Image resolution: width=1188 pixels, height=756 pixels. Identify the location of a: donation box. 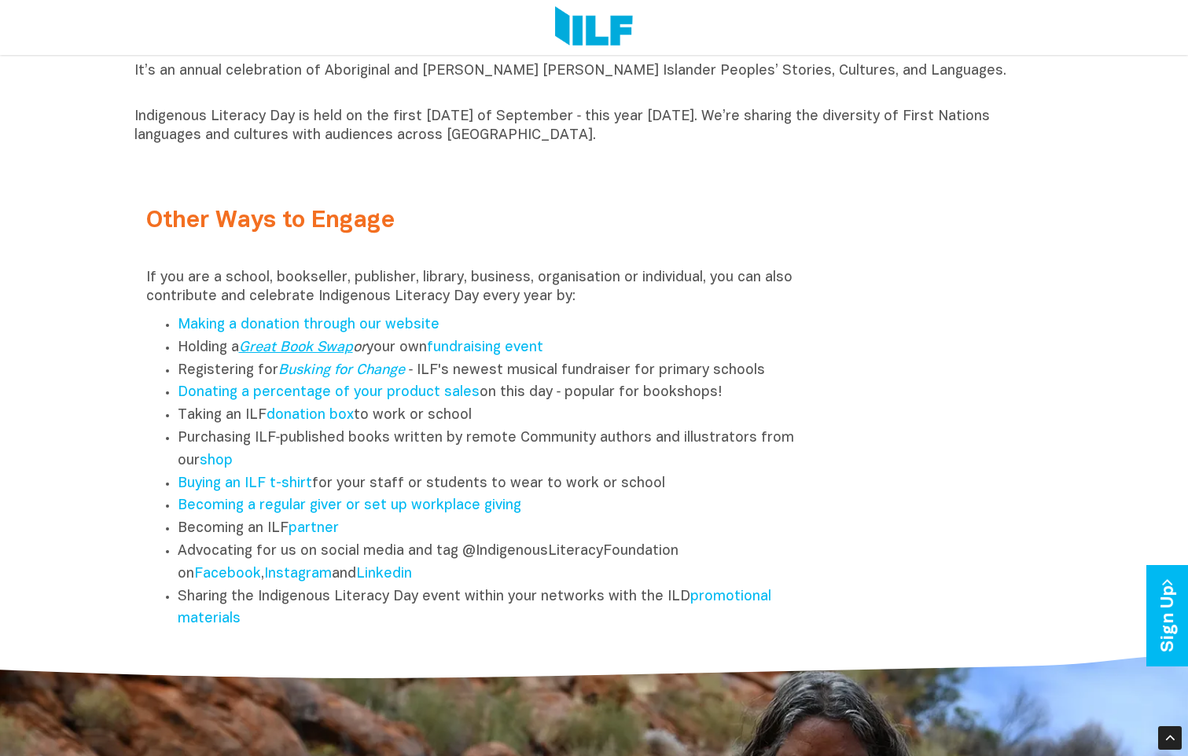
(310, 415).